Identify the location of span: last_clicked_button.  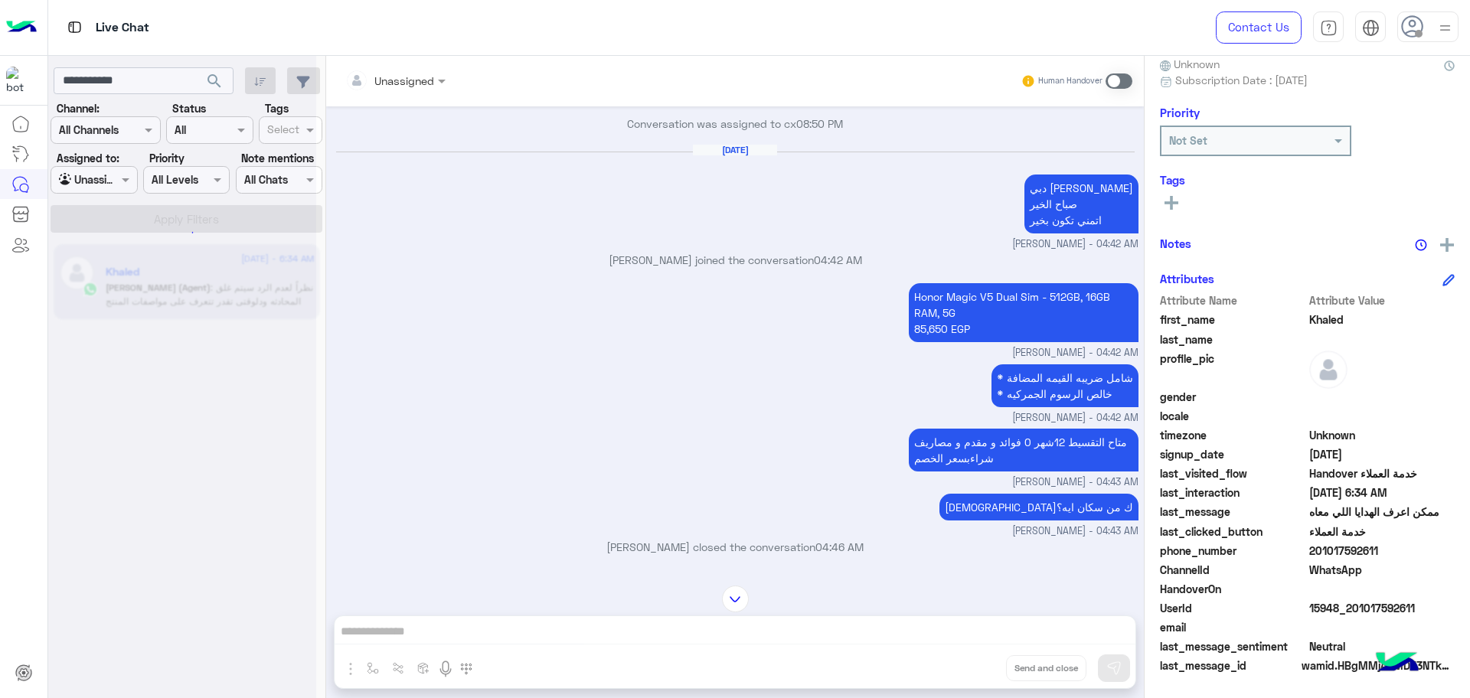
(1232, 531).